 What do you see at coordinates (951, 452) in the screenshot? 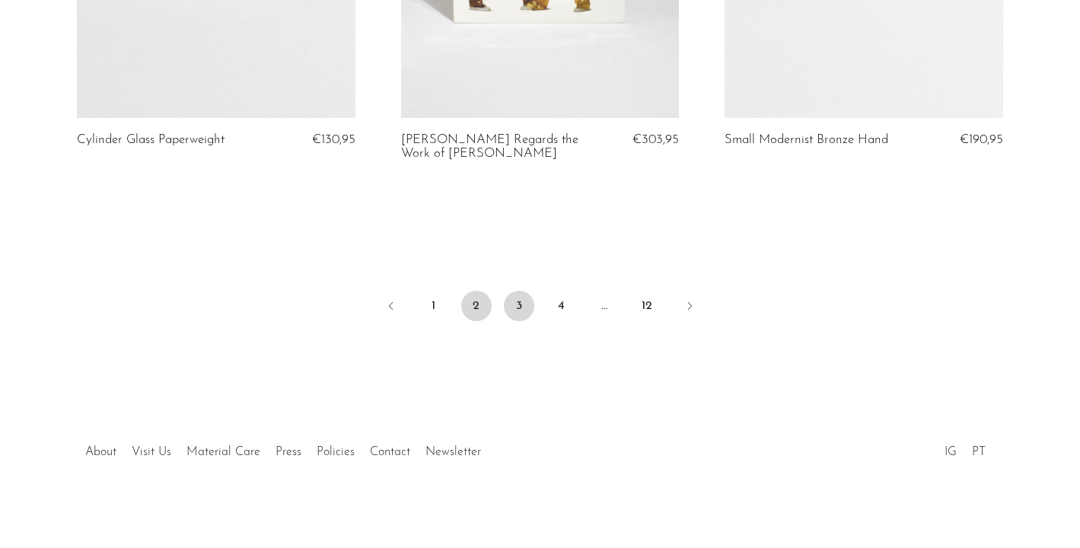
I see `a: IG` at bounding box center [951, 452].